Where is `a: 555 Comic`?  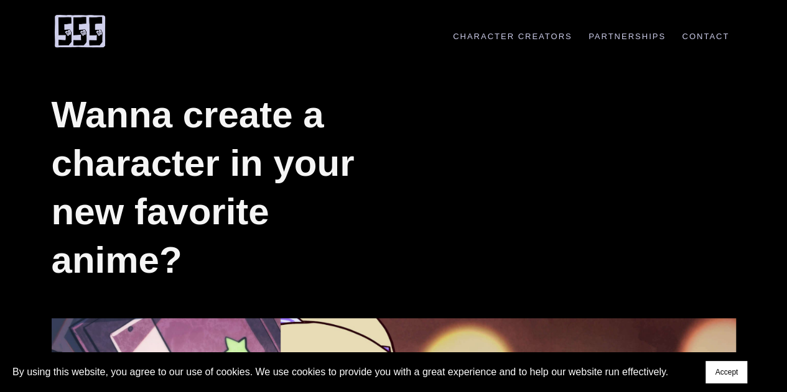
a: 555 Comic is located at coordinates (80, 29).